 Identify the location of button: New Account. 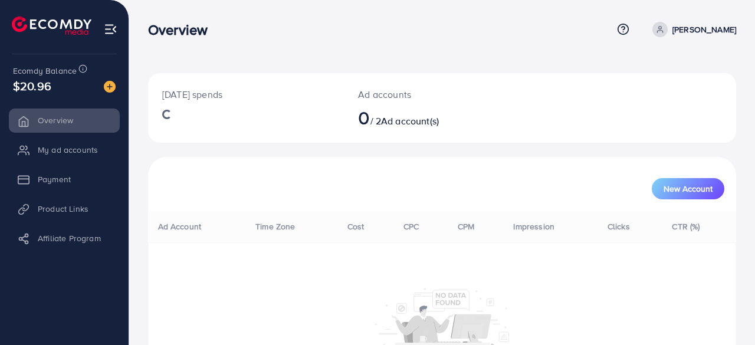
(688, 189).